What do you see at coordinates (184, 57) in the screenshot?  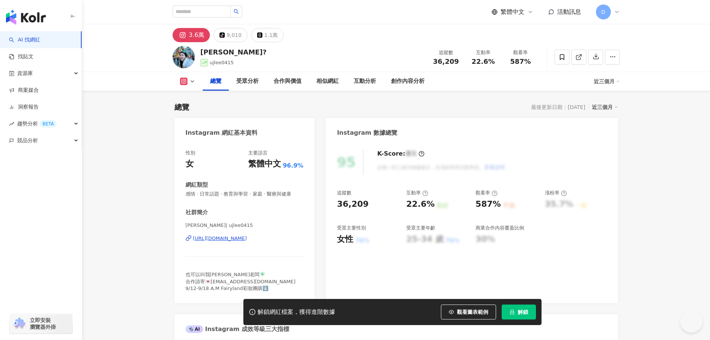 I see `img: KOL Avatar` at bounding box center [184, 57].